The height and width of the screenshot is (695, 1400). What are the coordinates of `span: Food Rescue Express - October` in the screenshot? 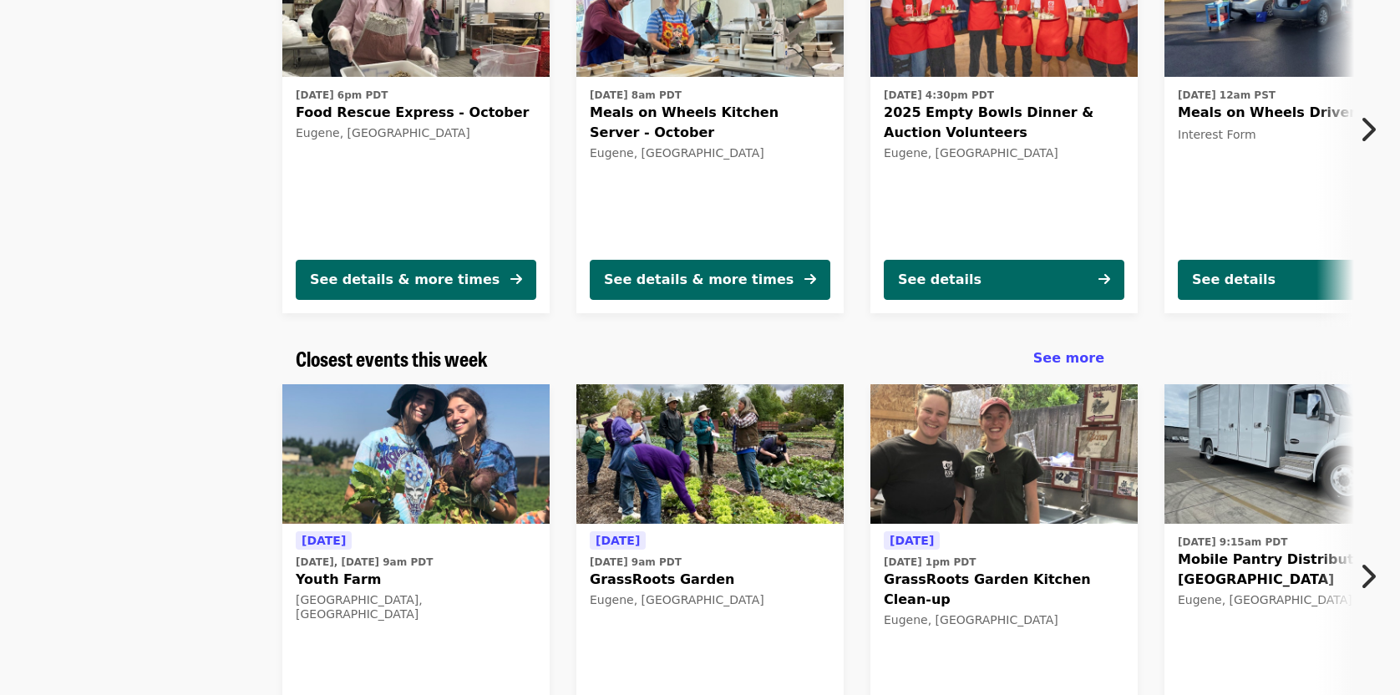 It's located at (416, 113).